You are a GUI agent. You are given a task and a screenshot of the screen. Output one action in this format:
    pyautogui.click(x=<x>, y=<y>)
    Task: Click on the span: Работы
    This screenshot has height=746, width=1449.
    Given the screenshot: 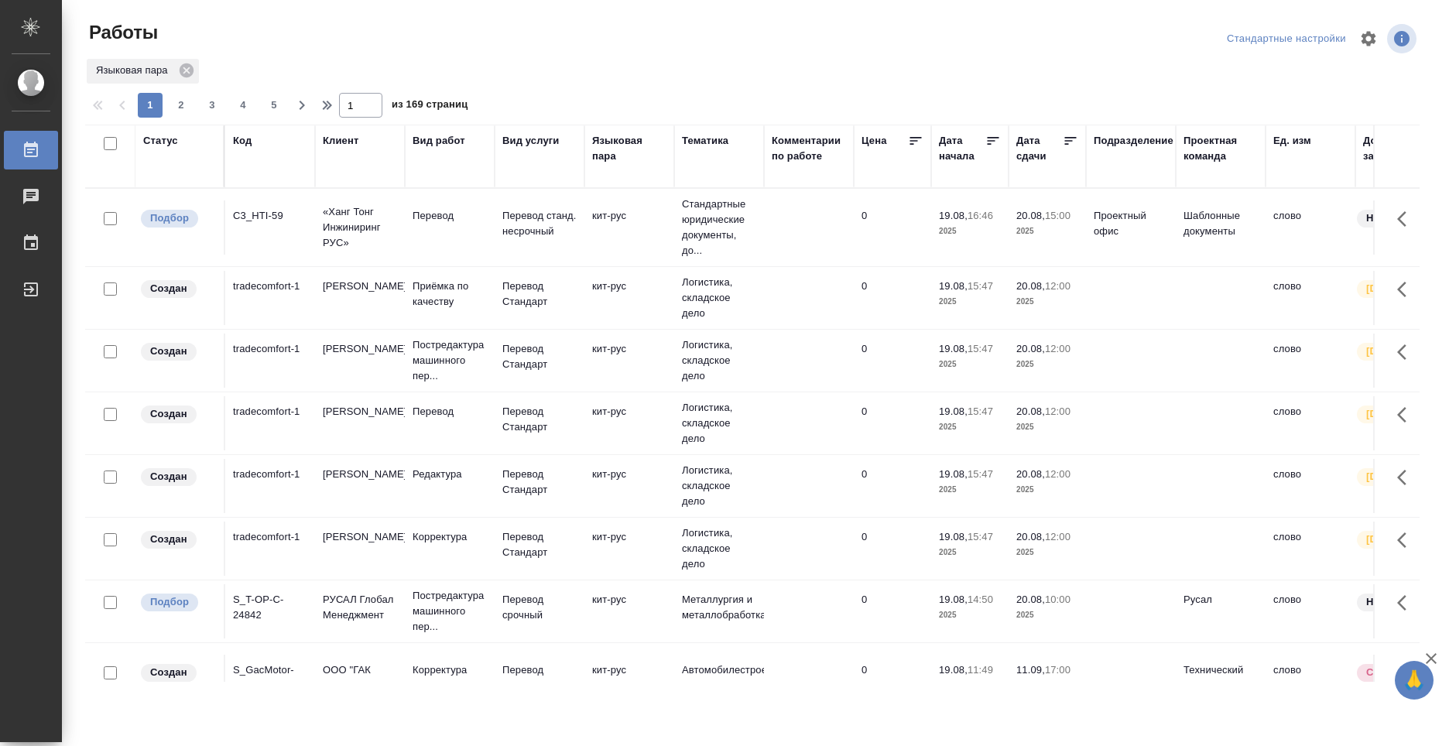 What is the action you would take?
    pyautogui.click(x=121, y=32)
    